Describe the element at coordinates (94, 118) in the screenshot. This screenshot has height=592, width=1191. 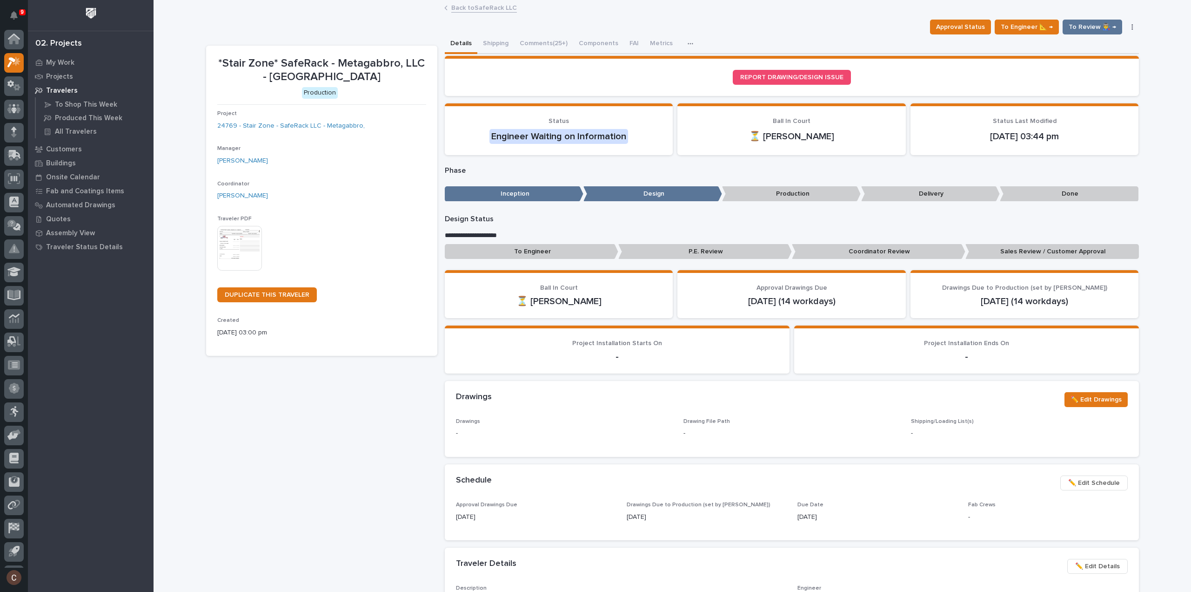
I see `a: Produced This Week` at that location.